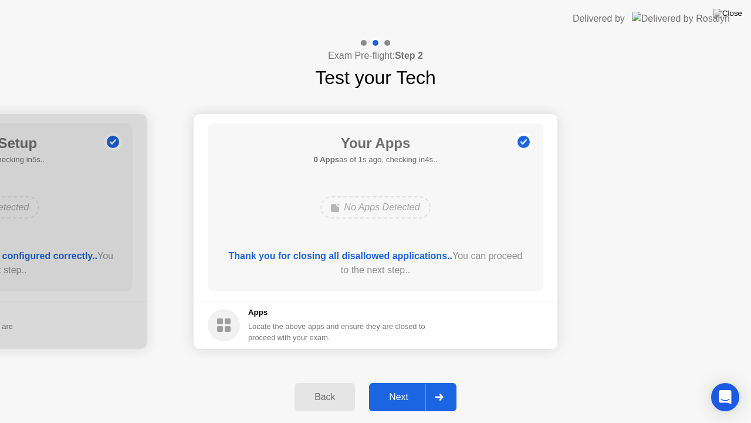  Describe the element at coordinates (599, 19) in the screenshot. I see `div: Delivered by` at that location.